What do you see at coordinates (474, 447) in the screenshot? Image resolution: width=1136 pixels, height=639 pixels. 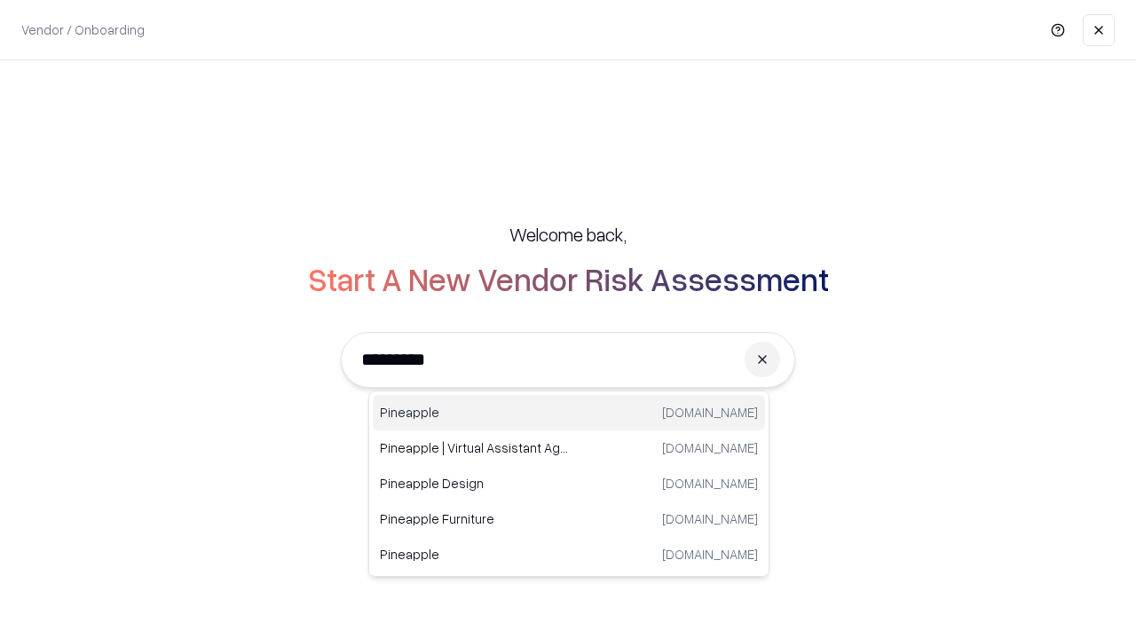 I see `p: Pineapple | Virtual Assistant Agency` at bounding box center [474, 447].